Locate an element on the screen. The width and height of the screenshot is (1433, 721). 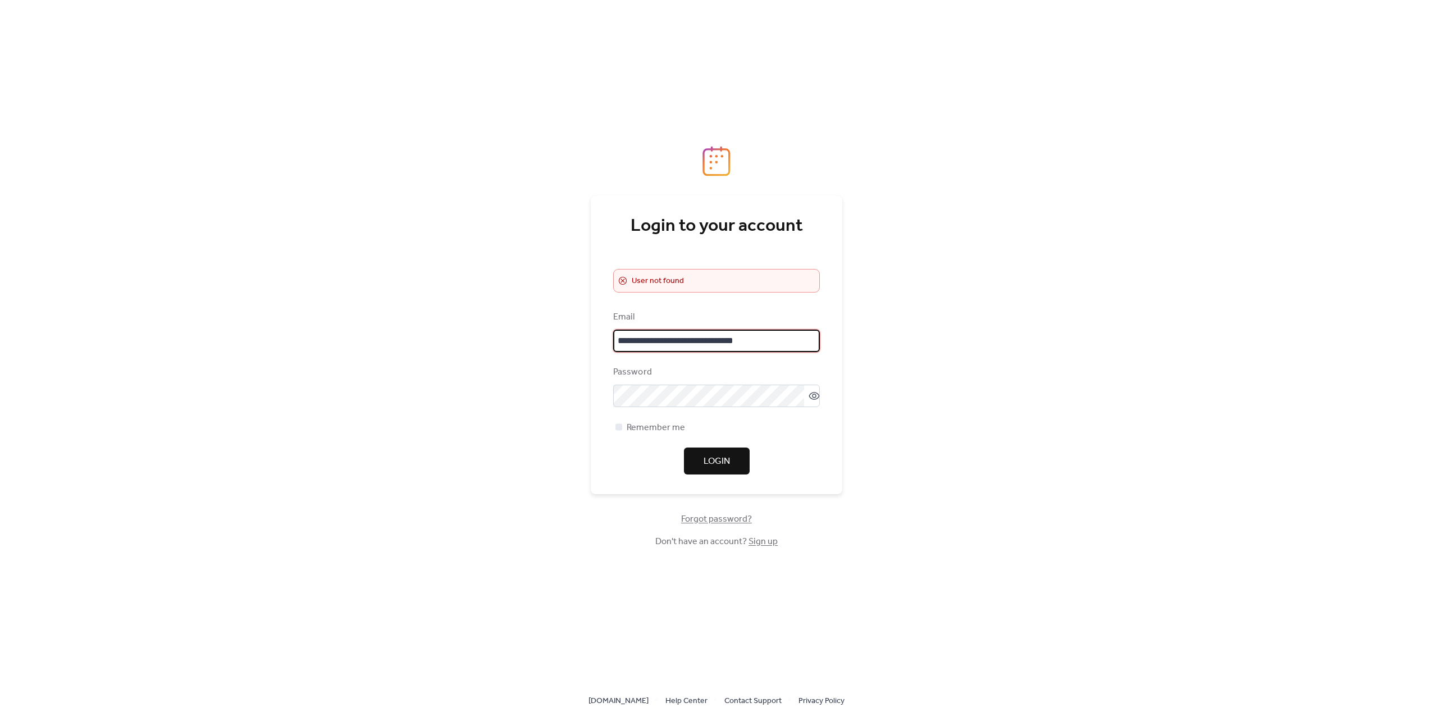
span: Don't have an account? is located at coordinates (716, 542).